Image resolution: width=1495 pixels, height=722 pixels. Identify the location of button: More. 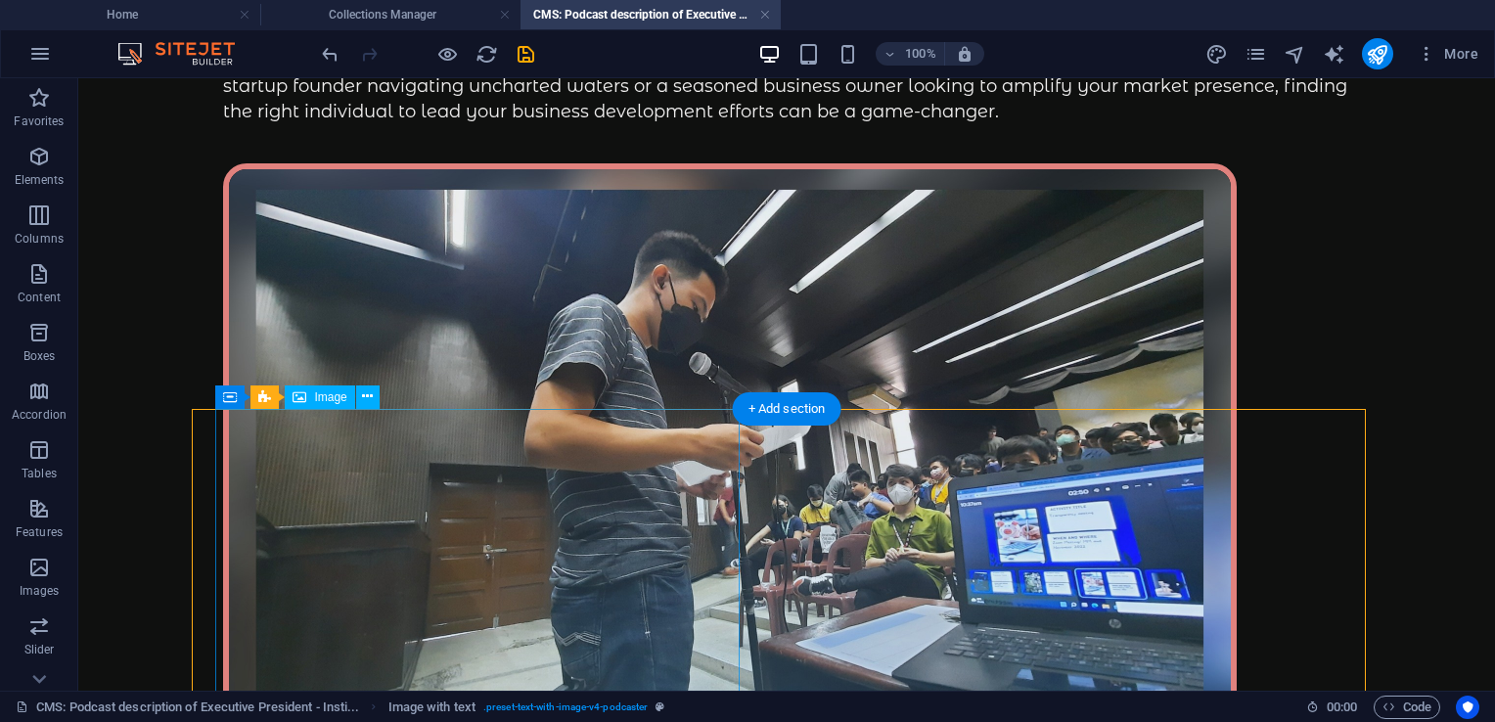
(1447, 54).